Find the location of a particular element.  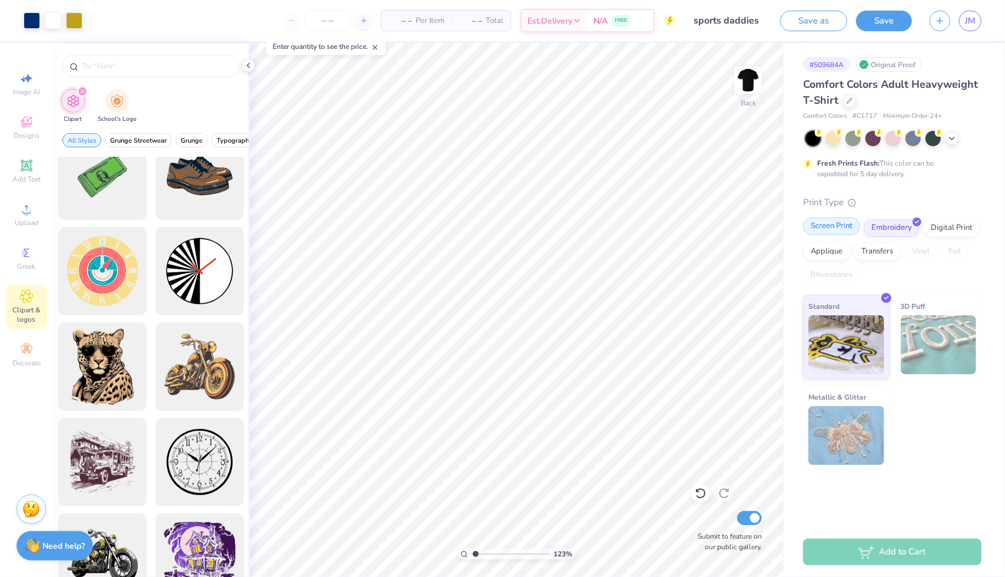

img: Back is located at coordinates (749, 80).